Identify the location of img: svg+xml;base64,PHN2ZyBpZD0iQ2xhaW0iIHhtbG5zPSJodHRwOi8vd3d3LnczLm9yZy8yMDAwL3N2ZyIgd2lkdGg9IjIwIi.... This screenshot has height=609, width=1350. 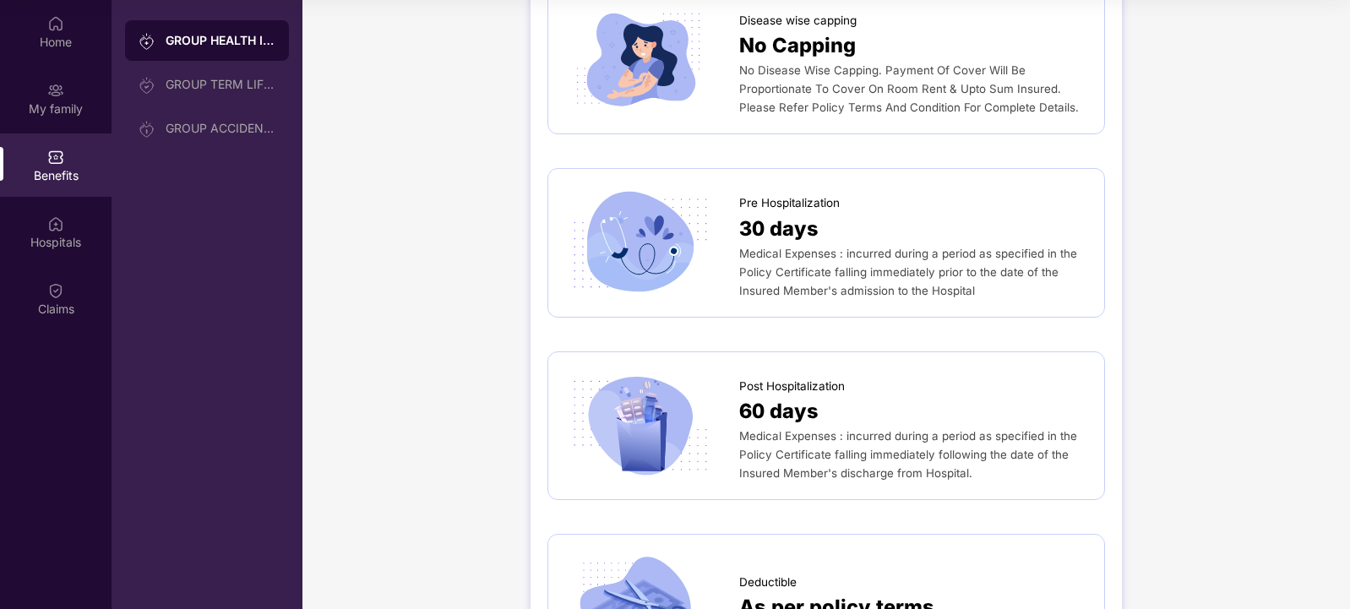
(56, 291).